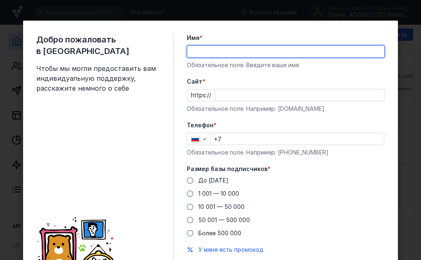 Image resolution: width=421 pixels, height=260 pixels. What do you see at coordinates (285, 65) in the screenshot?
I see `div: Обязательное поле. Введите ваше имя` at bounding box center [285, 65].